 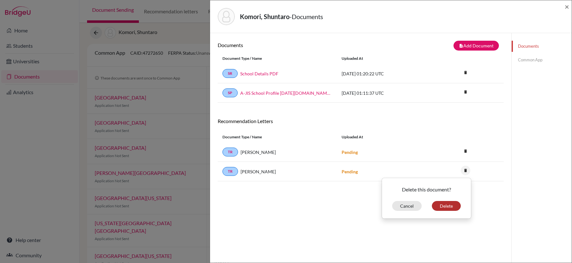 I want to click on button: Cancel, so click(x=406, y=205).